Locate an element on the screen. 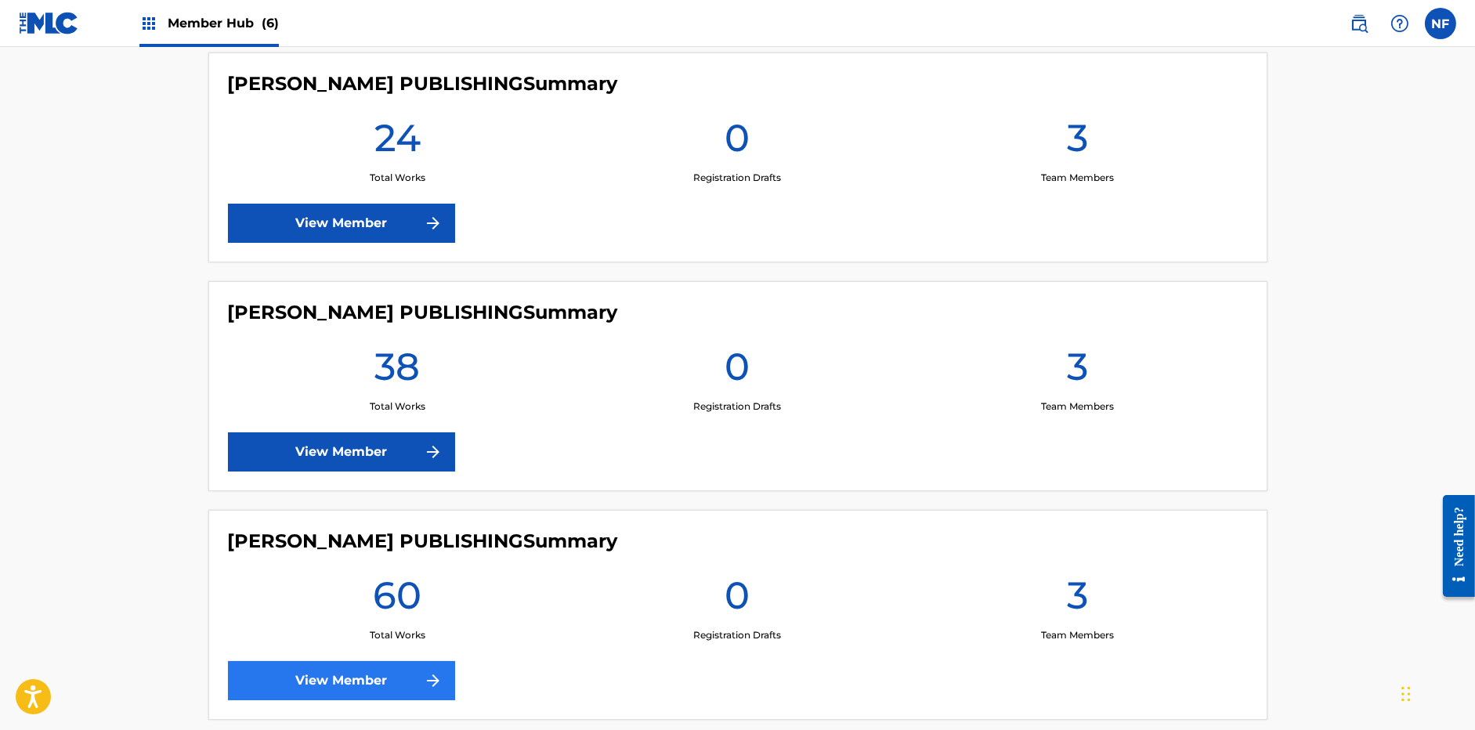 This screenshot has height=730, width=1475. a: Public Search is located at coordinates (1359, 24).